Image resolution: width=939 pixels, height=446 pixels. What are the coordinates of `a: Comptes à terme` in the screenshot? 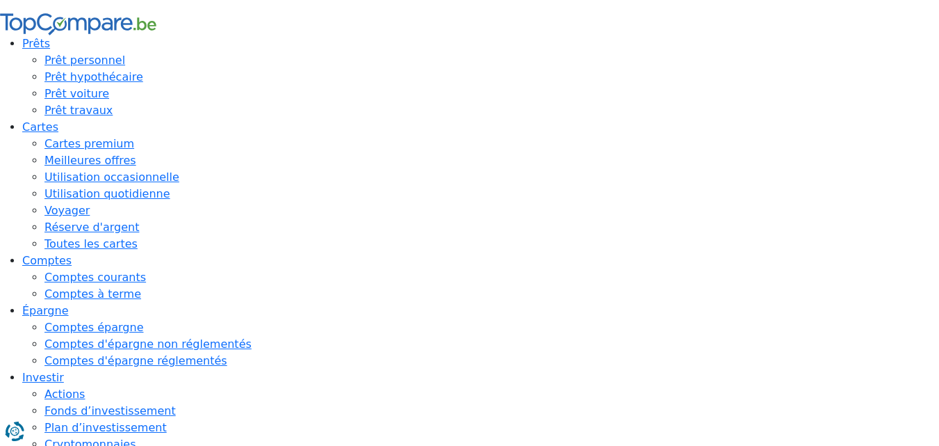 It's located at (92, 293).